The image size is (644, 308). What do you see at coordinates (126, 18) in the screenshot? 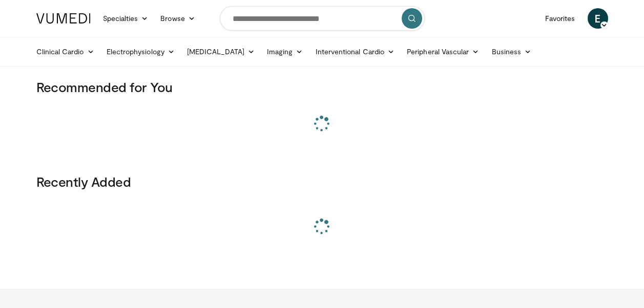
I see `a: Specialties` at bounding box center [126, 18].